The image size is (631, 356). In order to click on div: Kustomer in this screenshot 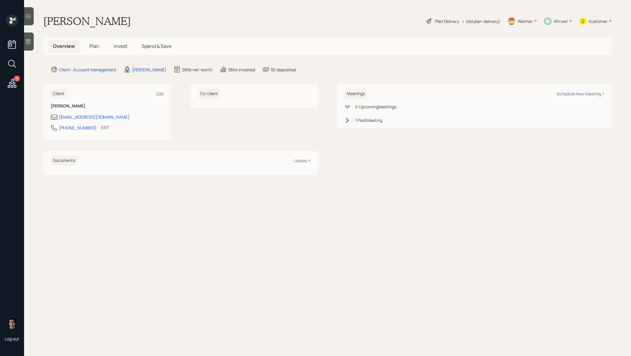, I will do `click(598, 21)`.